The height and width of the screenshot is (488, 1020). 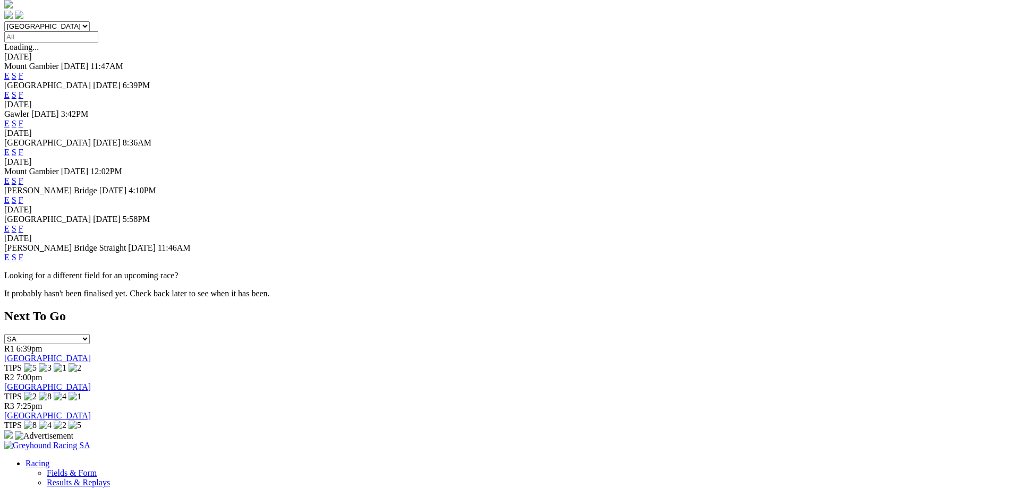 I want to click on h2: Next To Go, so click(x=510, y=316).